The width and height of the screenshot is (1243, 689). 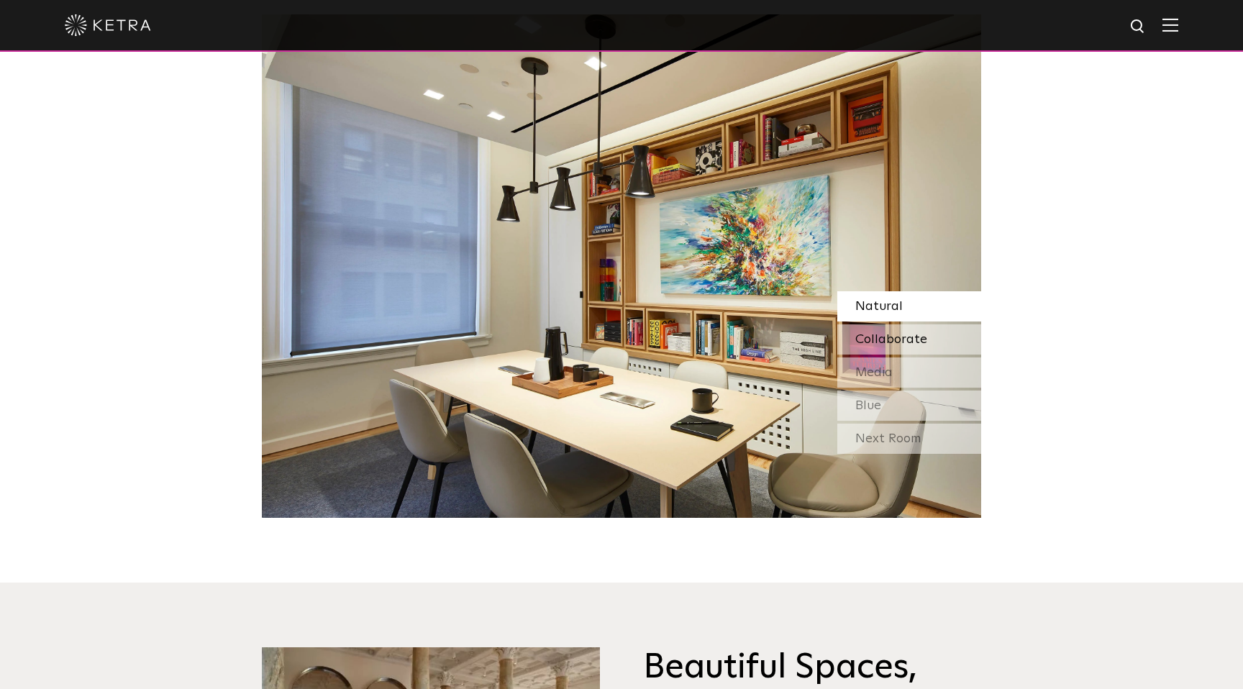 I want to click on span: Media, so click(x=874, y=373).